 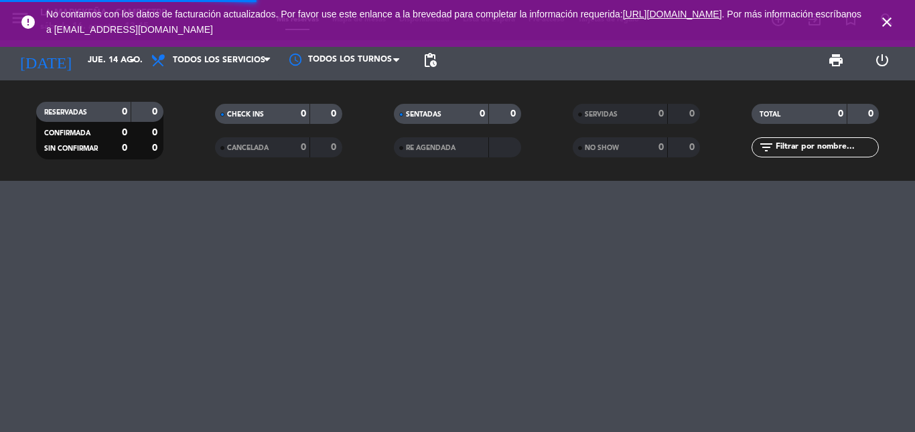 What do you see at coordinates (836, 60) in the screenshot?
I see `span: print` at bounding box center [836, 60].